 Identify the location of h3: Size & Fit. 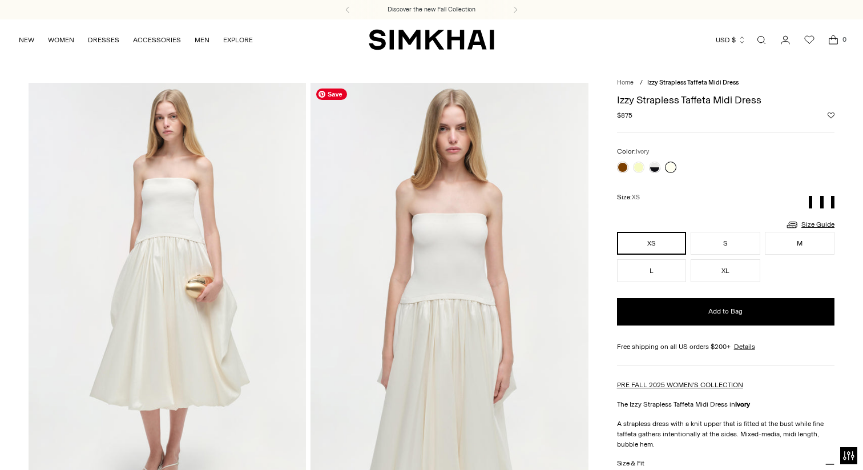
(630, 463).